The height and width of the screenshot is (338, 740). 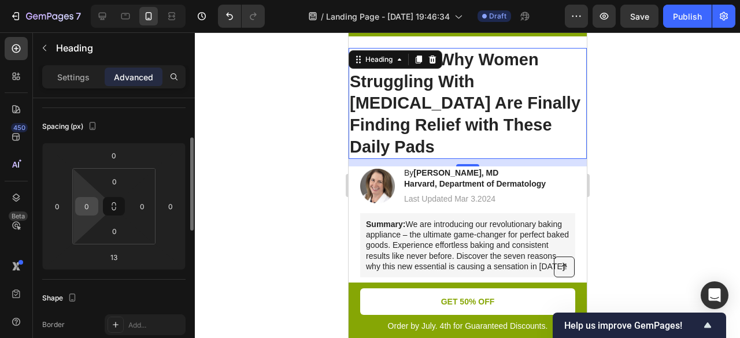 I want to click on span: Draft, so click(x=497, y=16).